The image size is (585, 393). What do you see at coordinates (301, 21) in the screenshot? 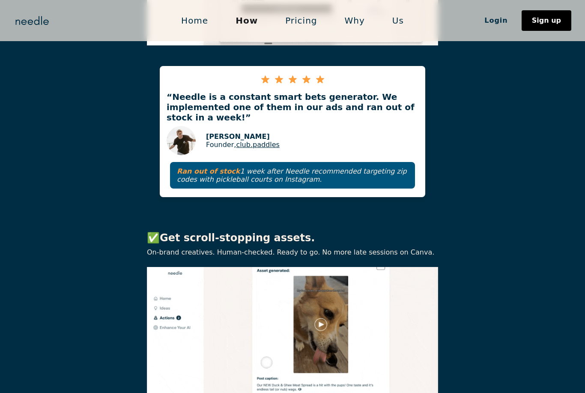
I see `a: Pricing` at bounding box center [301, 21].